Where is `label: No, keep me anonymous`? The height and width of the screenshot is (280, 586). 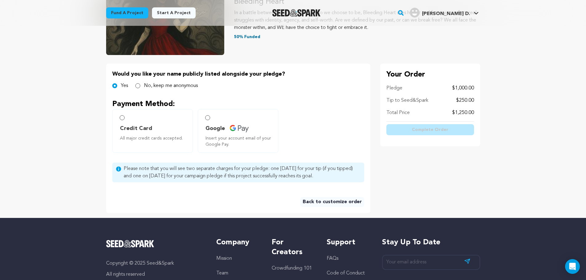
label: No, keep me anonymous is located at coordinates (171, 86).